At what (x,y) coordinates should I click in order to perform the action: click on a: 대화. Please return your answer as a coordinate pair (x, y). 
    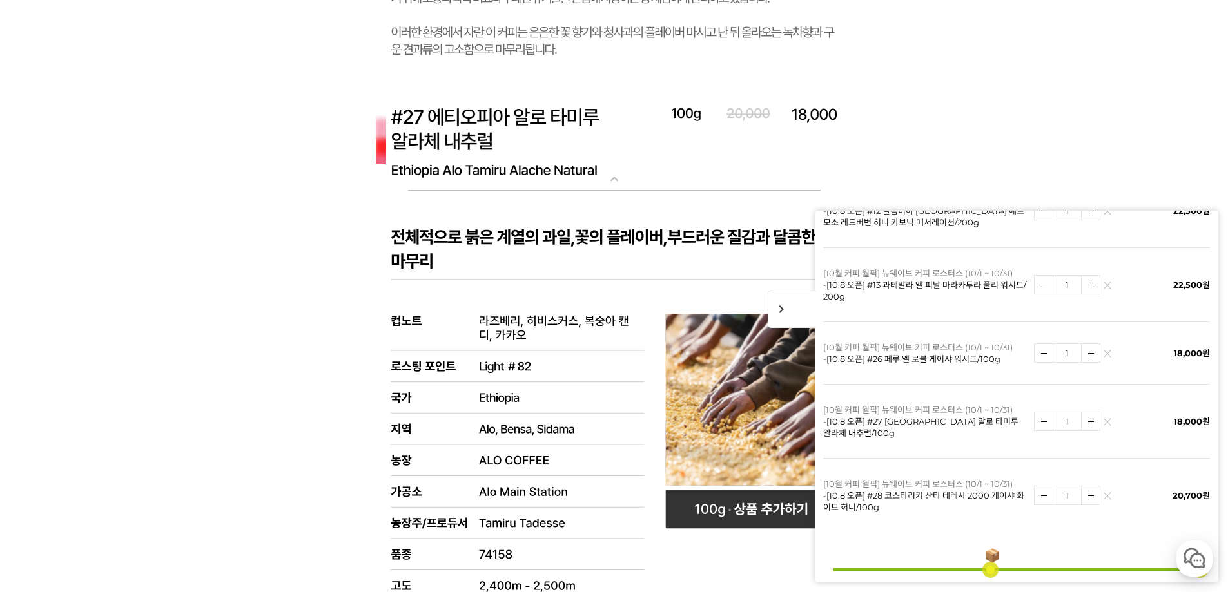
    Looking at the image, I should click on (126, 425).